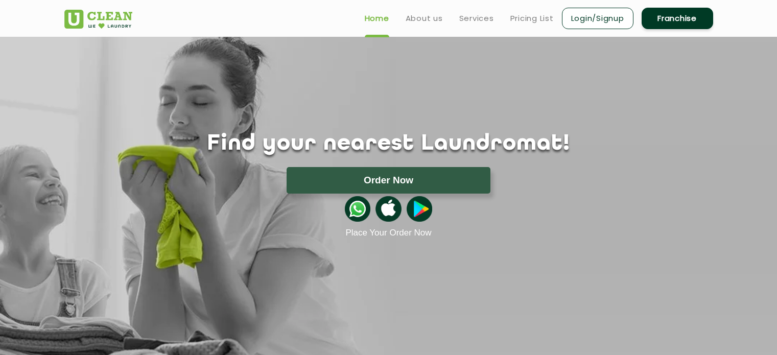 The image size is (777, 355). What do you see at coordinates (388, 233) in the screenshot?
I see `a: Place Your Order Now` at bounding box center [388, 233].